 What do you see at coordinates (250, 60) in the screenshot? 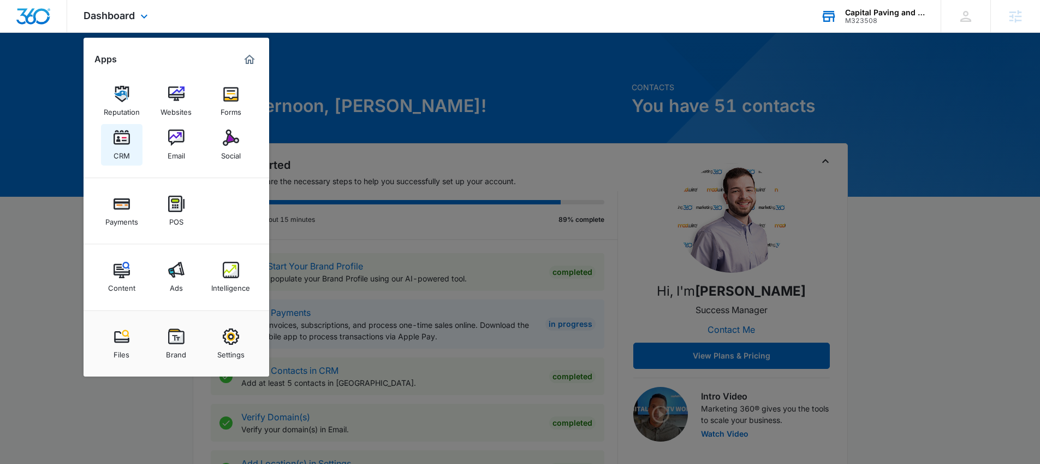
I see `a: Marketing 360® Dashboard` at bounding box center [250, 60].